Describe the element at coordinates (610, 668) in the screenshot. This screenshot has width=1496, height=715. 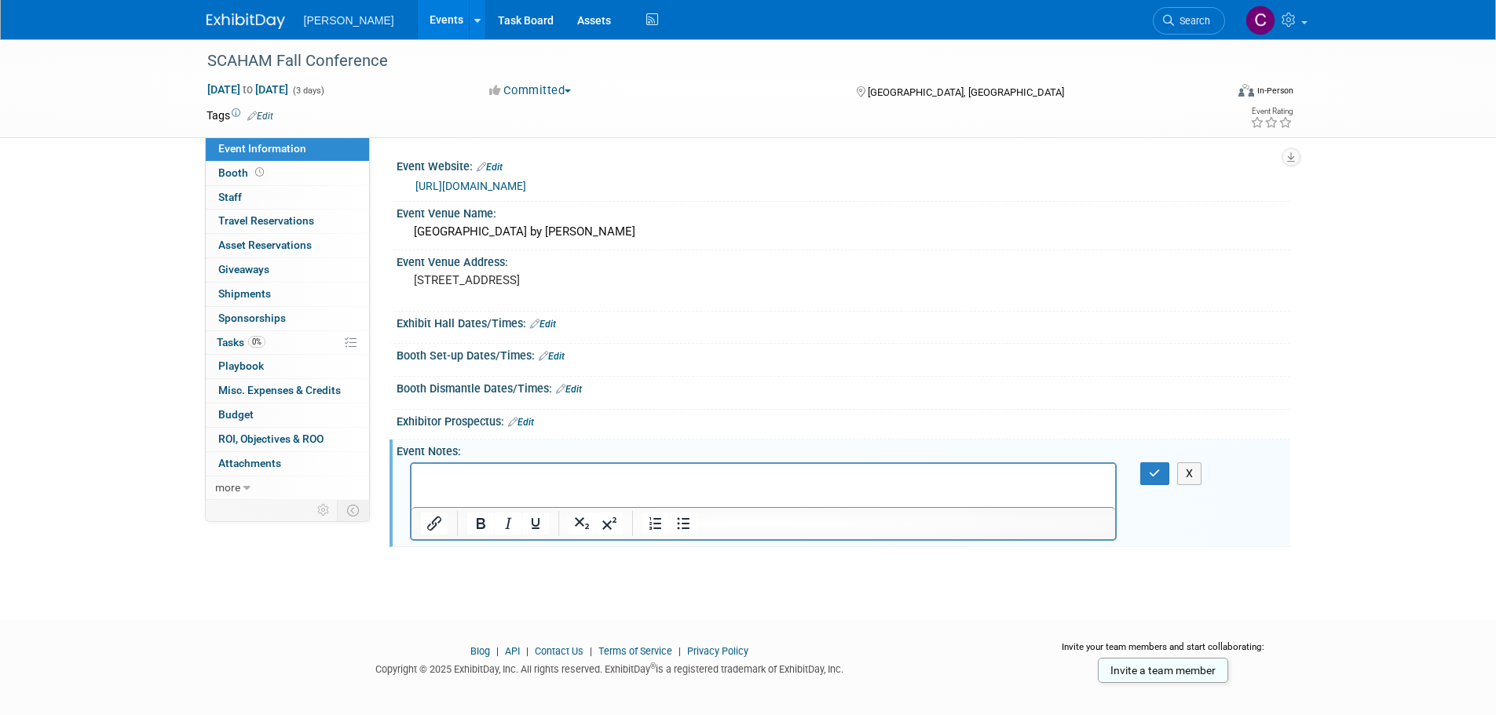
I see `div: Copyright © 2025 ExhibitDay, Inc. All rights reserved. ExhibitDay is a registered trademark of Ex...` at that location.